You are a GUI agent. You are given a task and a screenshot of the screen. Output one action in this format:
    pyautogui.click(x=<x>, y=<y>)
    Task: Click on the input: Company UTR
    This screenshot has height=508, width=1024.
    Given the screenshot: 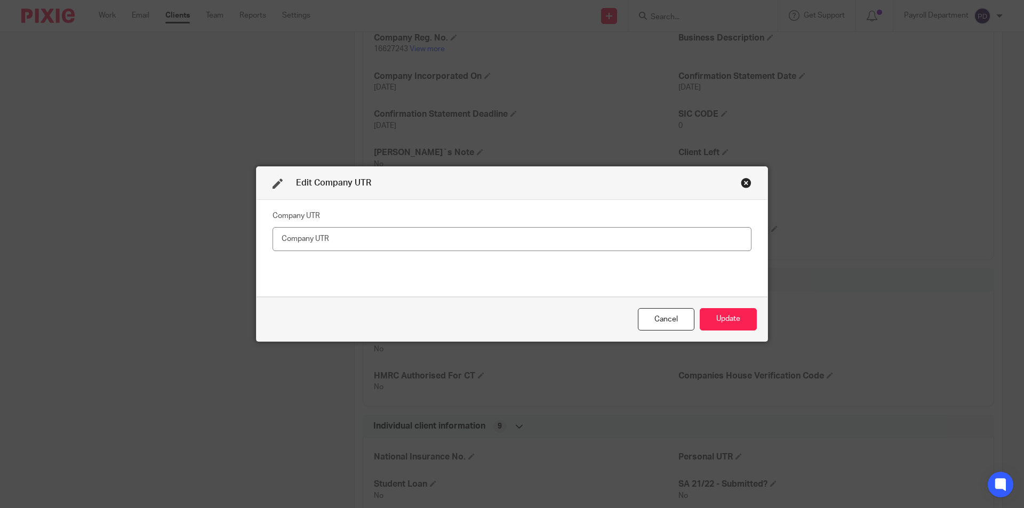 What is the action you would take?
    pyautogui.click(x=512, y=239)
    